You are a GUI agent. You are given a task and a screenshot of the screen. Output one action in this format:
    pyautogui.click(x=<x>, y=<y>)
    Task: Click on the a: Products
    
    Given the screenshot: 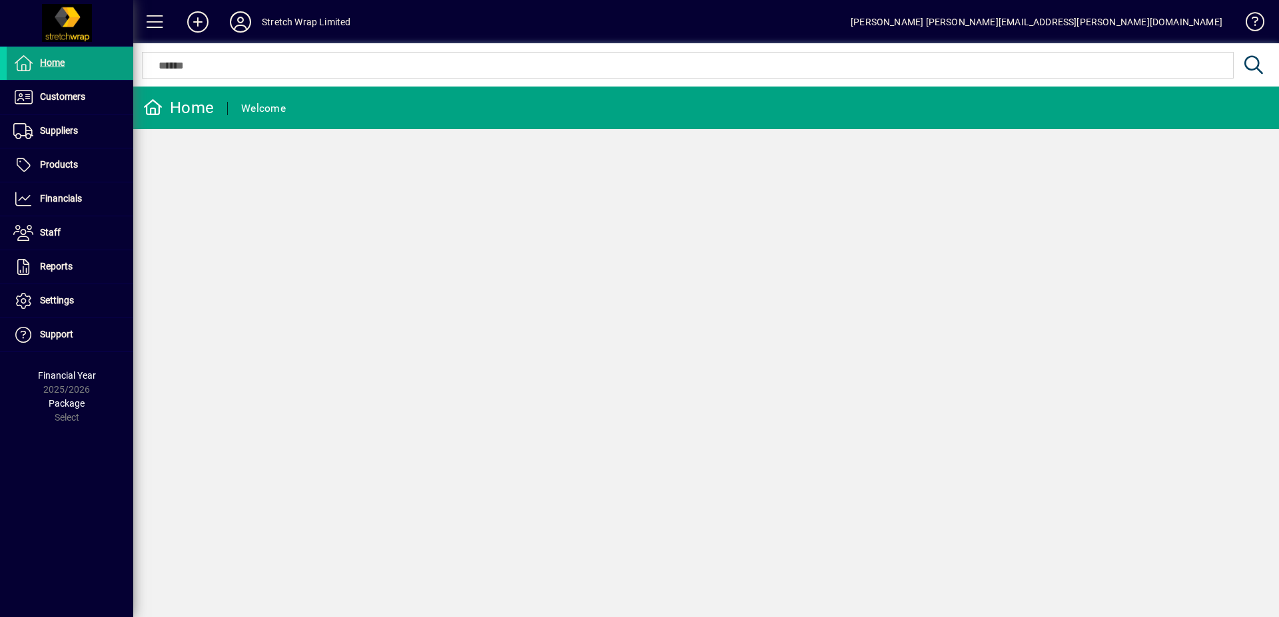 What is the action you would take?
    pyautogui.click(x=70, y=165)
    